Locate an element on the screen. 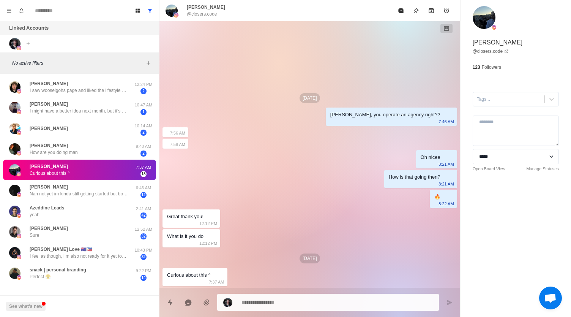 This screenshot has height=317, width=571. button: Notifications is located at coordinates (21, 11).